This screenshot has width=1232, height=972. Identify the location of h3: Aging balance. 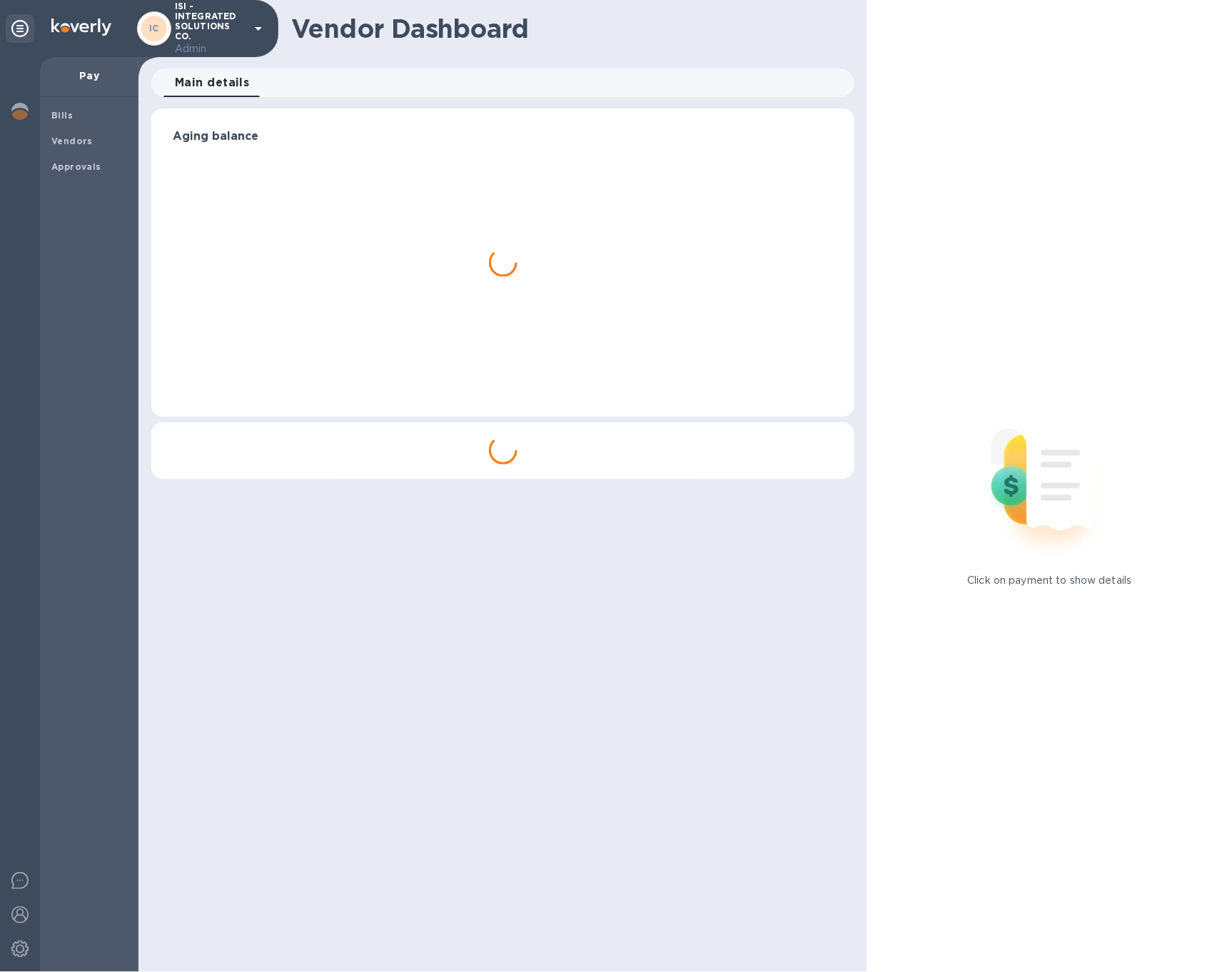
(502, 136).